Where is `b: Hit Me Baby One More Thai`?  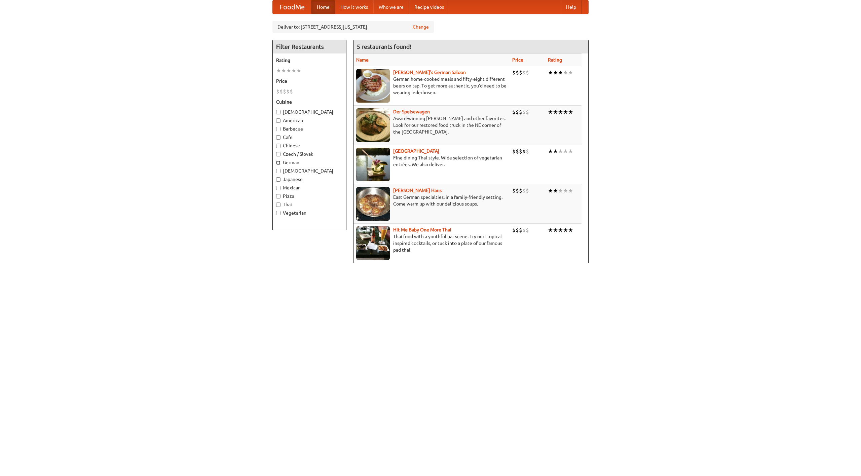
b: Hit Me Baby One More Thai is located at coordinates (422, 230).